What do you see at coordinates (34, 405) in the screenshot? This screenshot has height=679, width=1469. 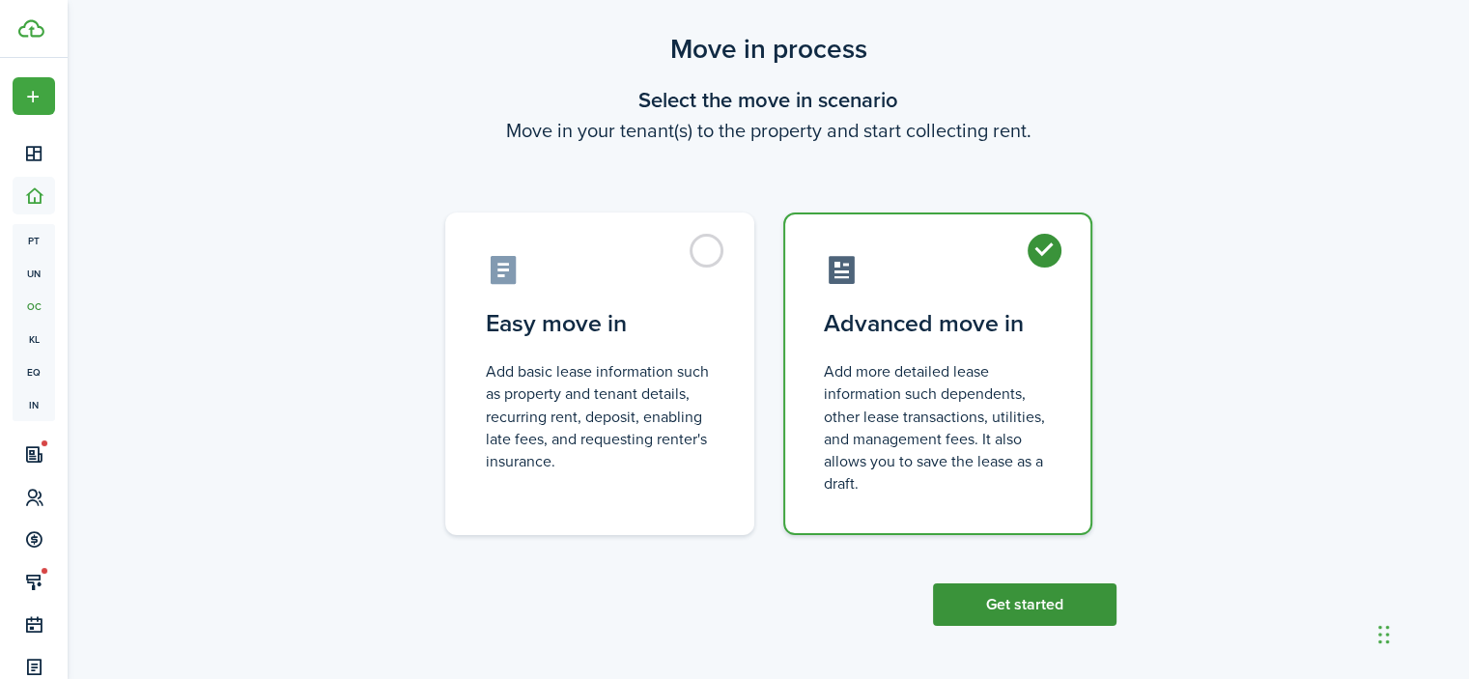 I see `a: in` at bounding box center [34, 405].